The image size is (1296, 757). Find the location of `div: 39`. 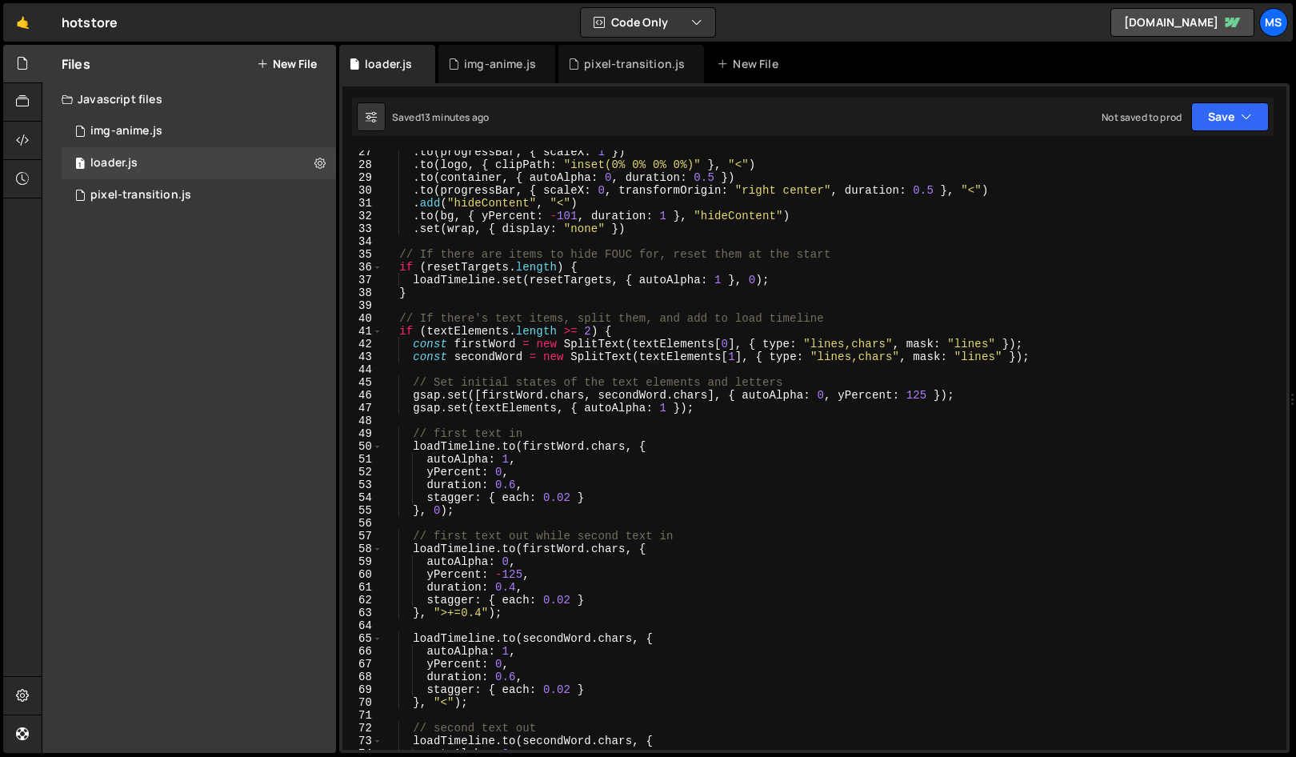

div: 39 is located at coordinates (362, 306).